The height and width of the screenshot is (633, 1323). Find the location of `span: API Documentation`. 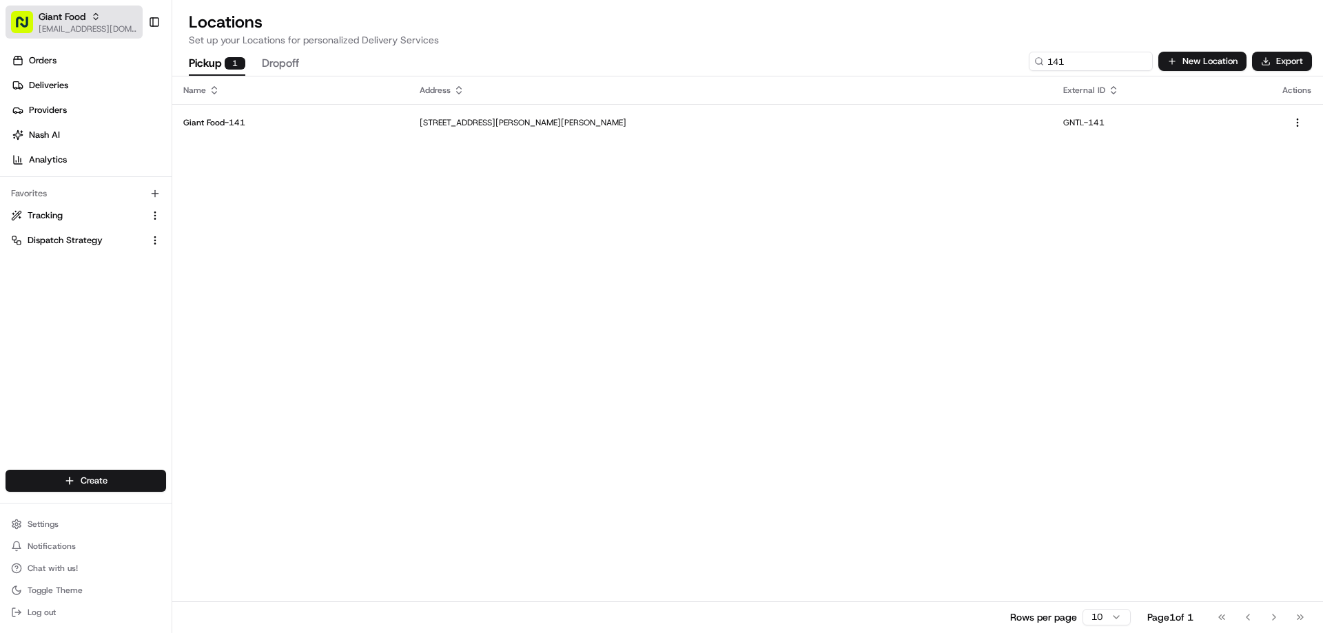

span: API Documentation is located at coordinates (176, 207).